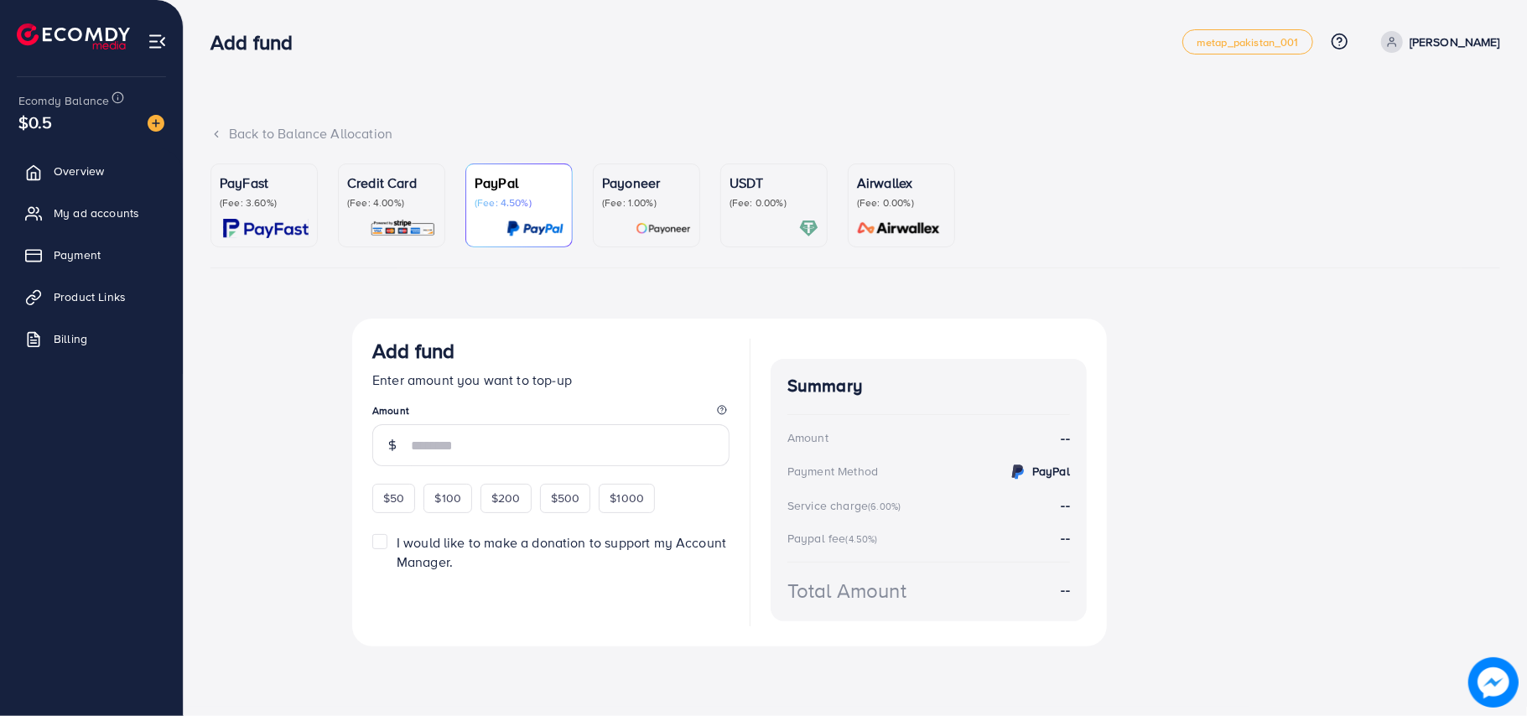 This screenshot has height=716, width=1527. I want to click on p: Airwallex, so click(902, 183).